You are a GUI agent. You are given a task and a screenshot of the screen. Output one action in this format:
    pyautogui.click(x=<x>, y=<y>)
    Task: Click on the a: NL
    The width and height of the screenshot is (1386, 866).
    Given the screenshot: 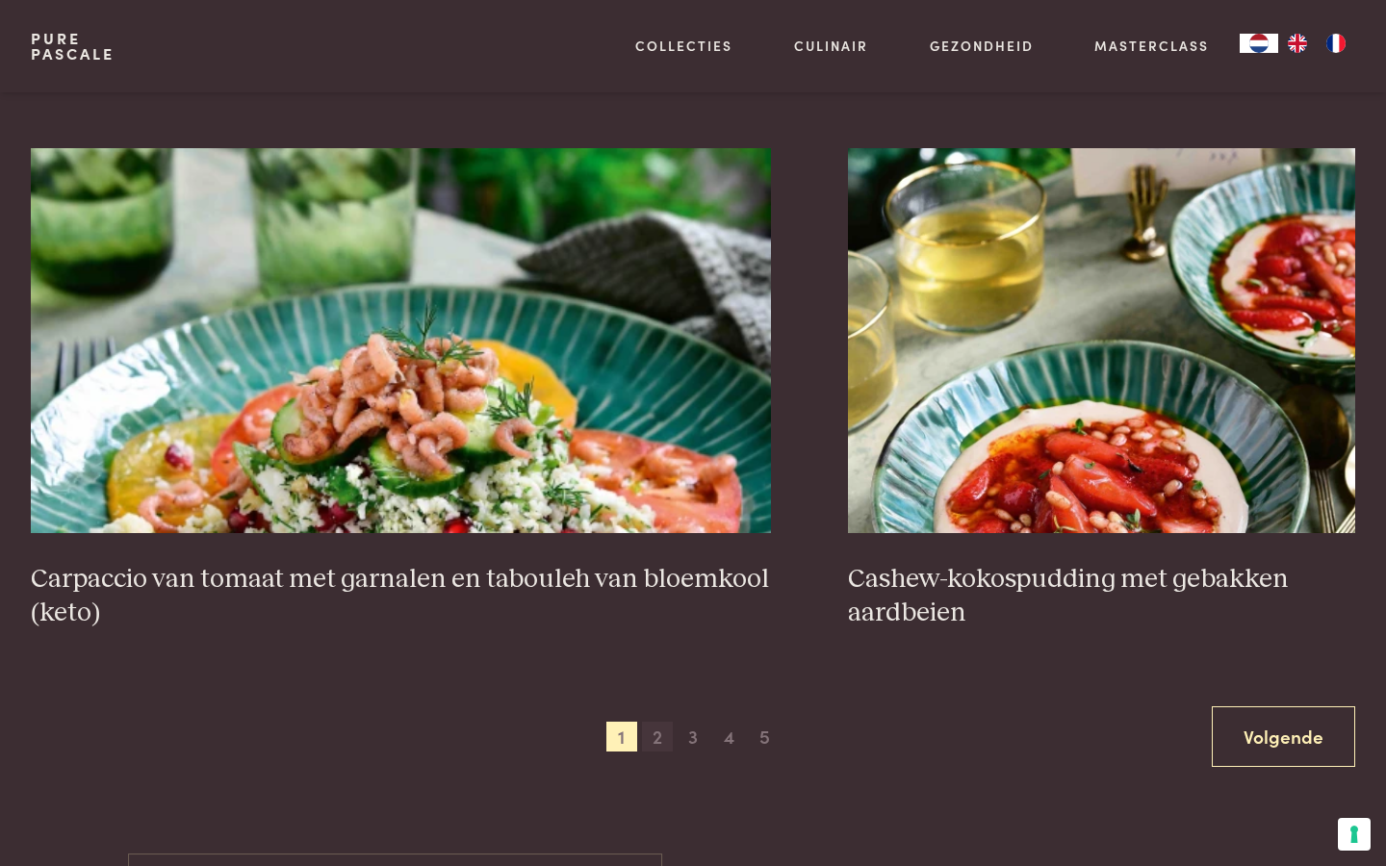 What is the action you would take?
    pyautogui.click(x=1259, y=43)
    